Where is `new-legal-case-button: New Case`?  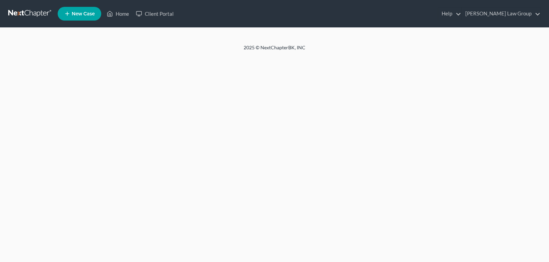
new-legal-case-button: New Case is located at coordinates (79, 14).